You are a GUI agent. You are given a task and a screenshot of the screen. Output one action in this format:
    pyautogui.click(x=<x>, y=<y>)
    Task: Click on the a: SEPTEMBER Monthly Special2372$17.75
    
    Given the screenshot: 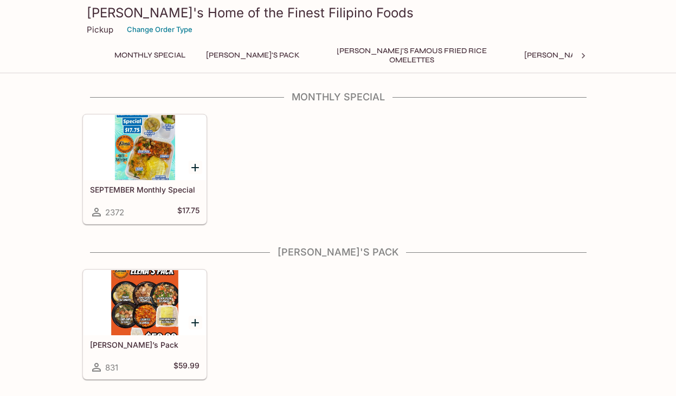 What is the action you would take?
    pyautogui.click(x=145, y=169)
    